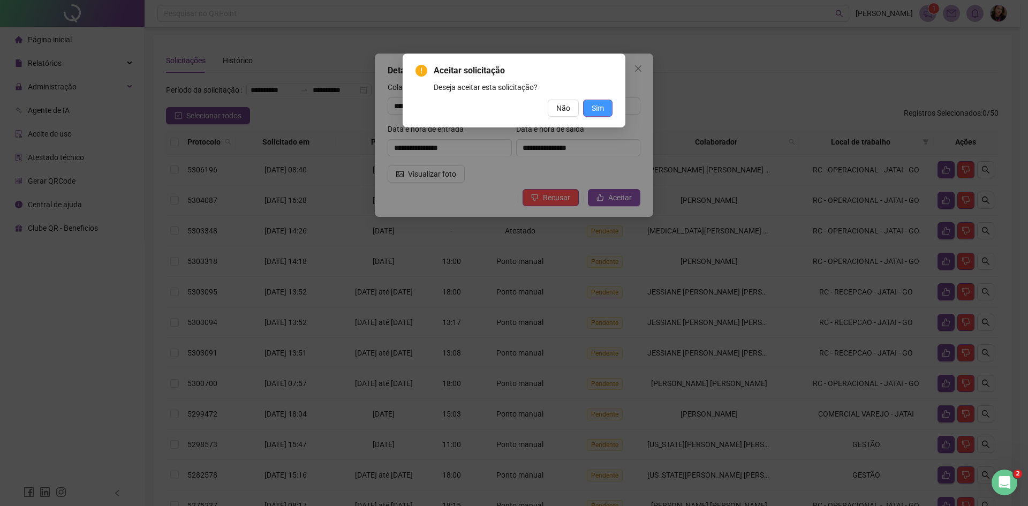 This screenshot has width=1028, height=506. I want to click on button: Não, so click(563, 108).